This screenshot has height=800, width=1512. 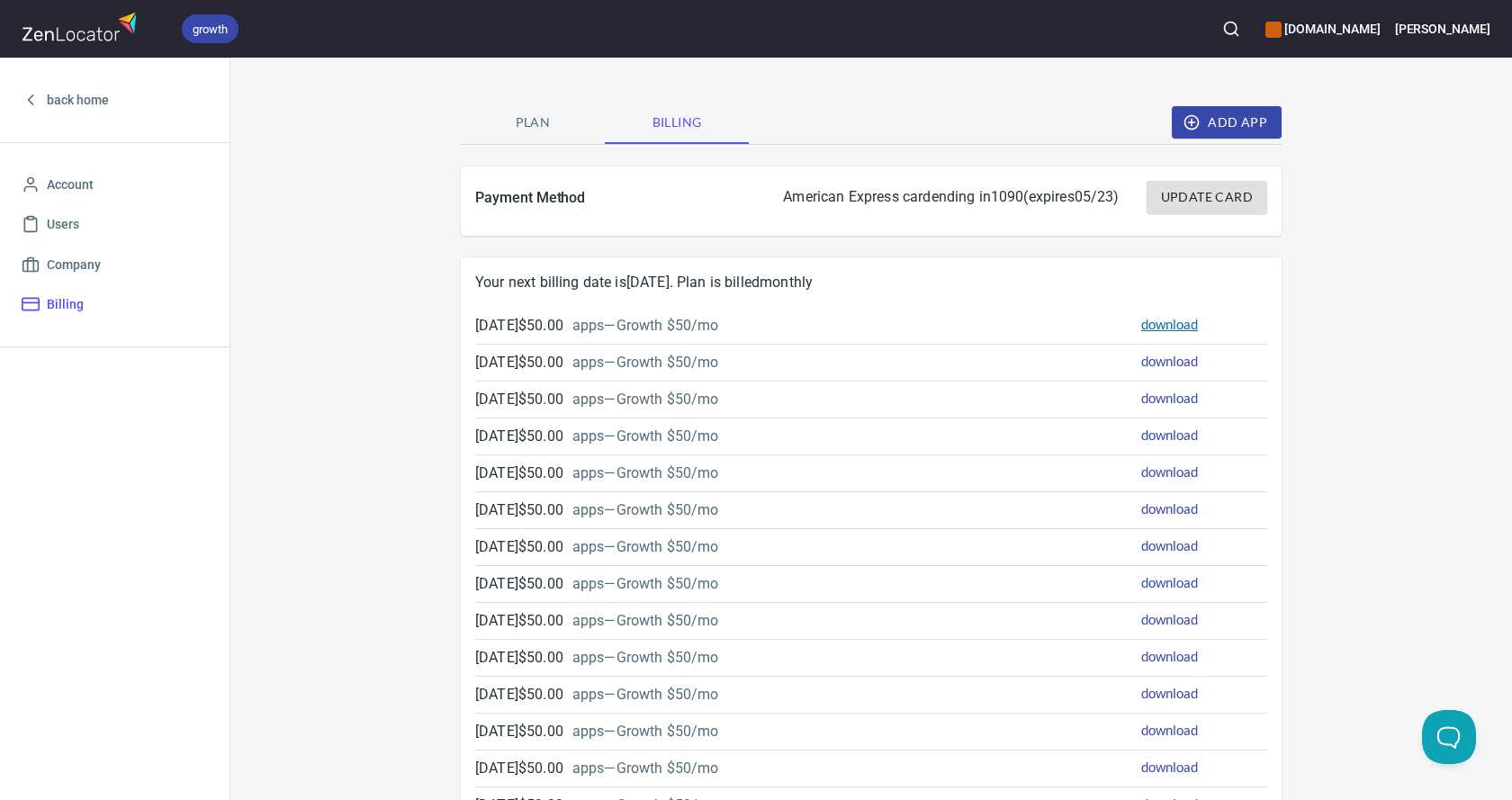 I want to click on a: Billing, so click(x=114, y=304).